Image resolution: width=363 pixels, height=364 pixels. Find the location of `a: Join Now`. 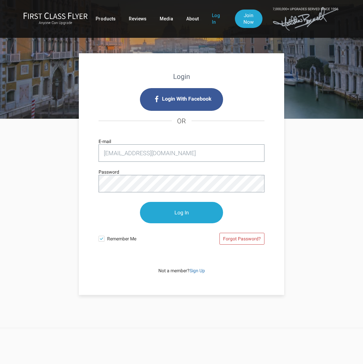

a: Join Now is located at coordinates (249, 19).